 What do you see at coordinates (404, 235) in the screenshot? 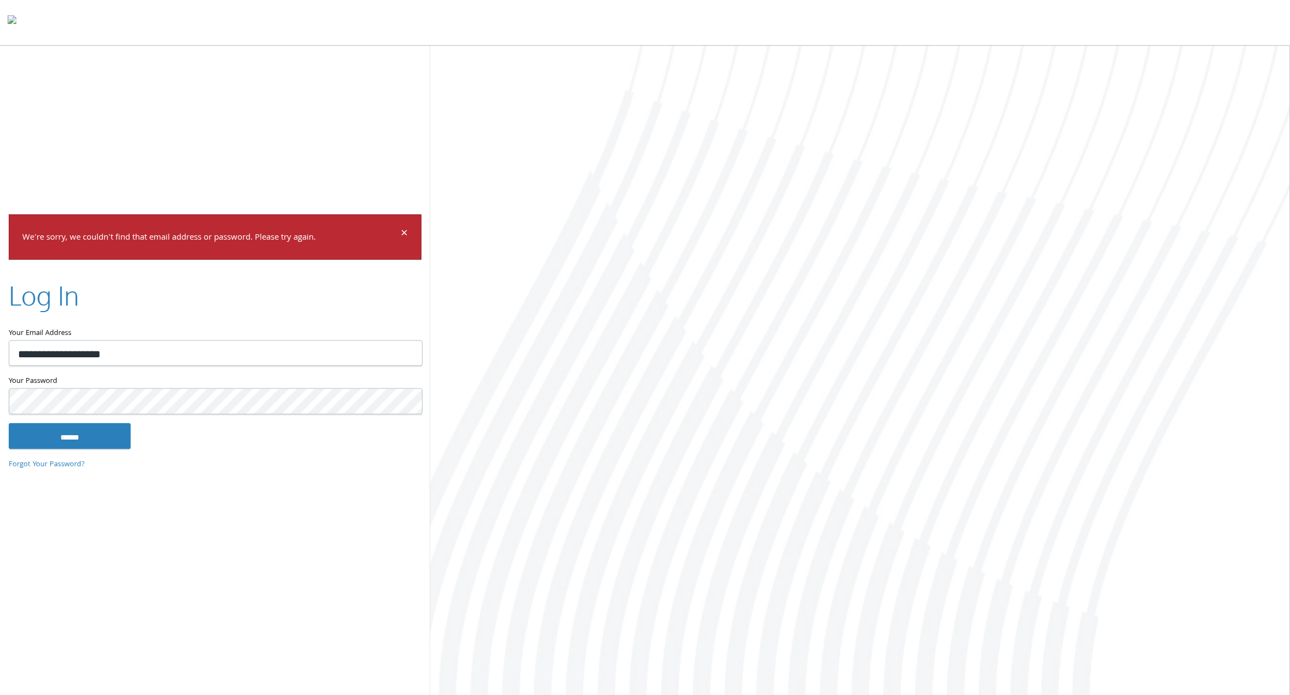
I see `button: Dismiss alert` at bounding box center [404, 235].